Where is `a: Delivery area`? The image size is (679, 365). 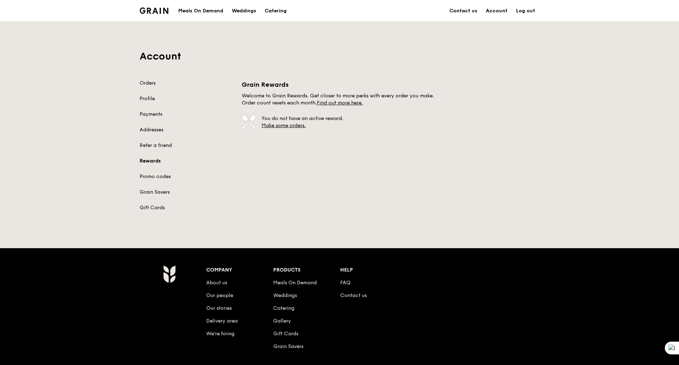
a: Delivery area is located at coordinates (222, 321).